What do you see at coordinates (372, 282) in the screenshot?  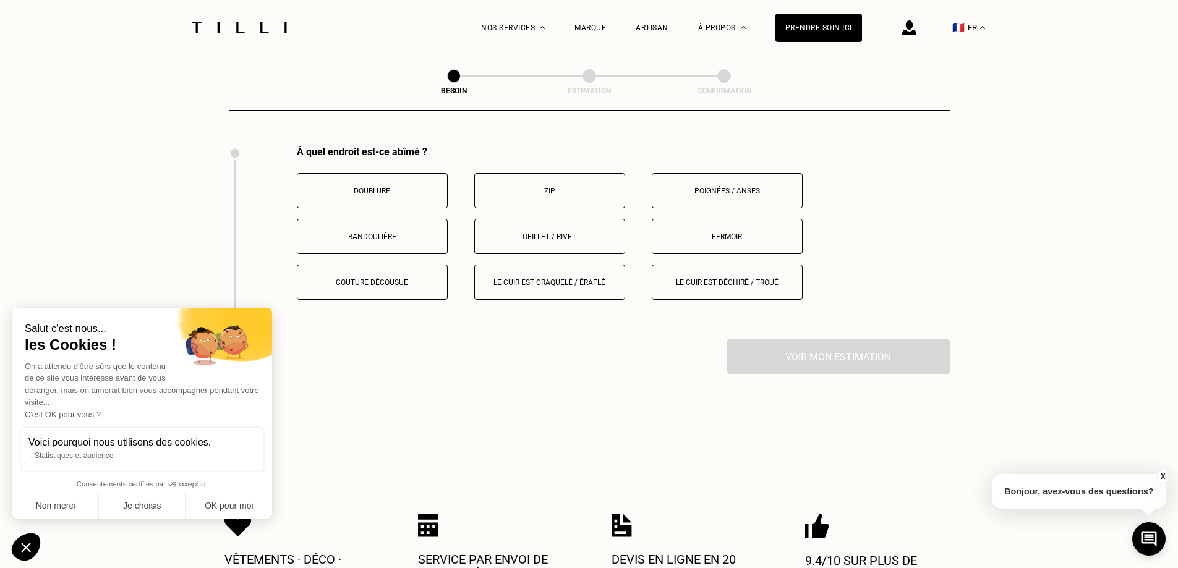 I see `p: Couture décousue` at bounding box center [372, 282].